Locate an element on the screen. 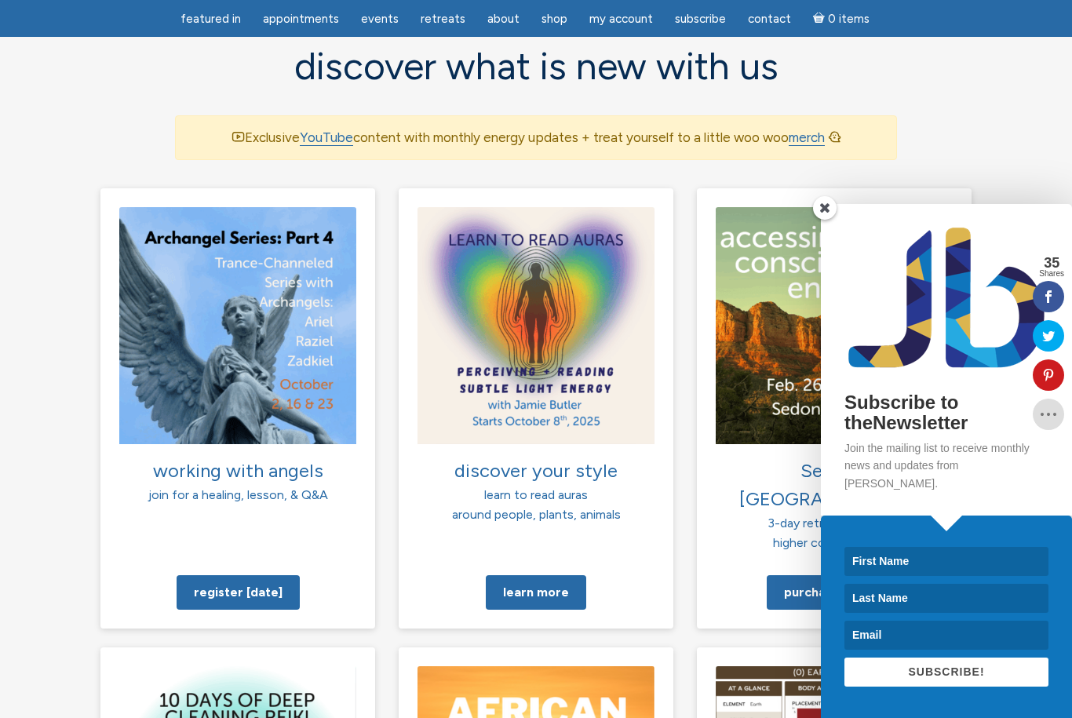 This screenshot has width=1072, height=718. span: Contact is located at coordinates (769, 19).